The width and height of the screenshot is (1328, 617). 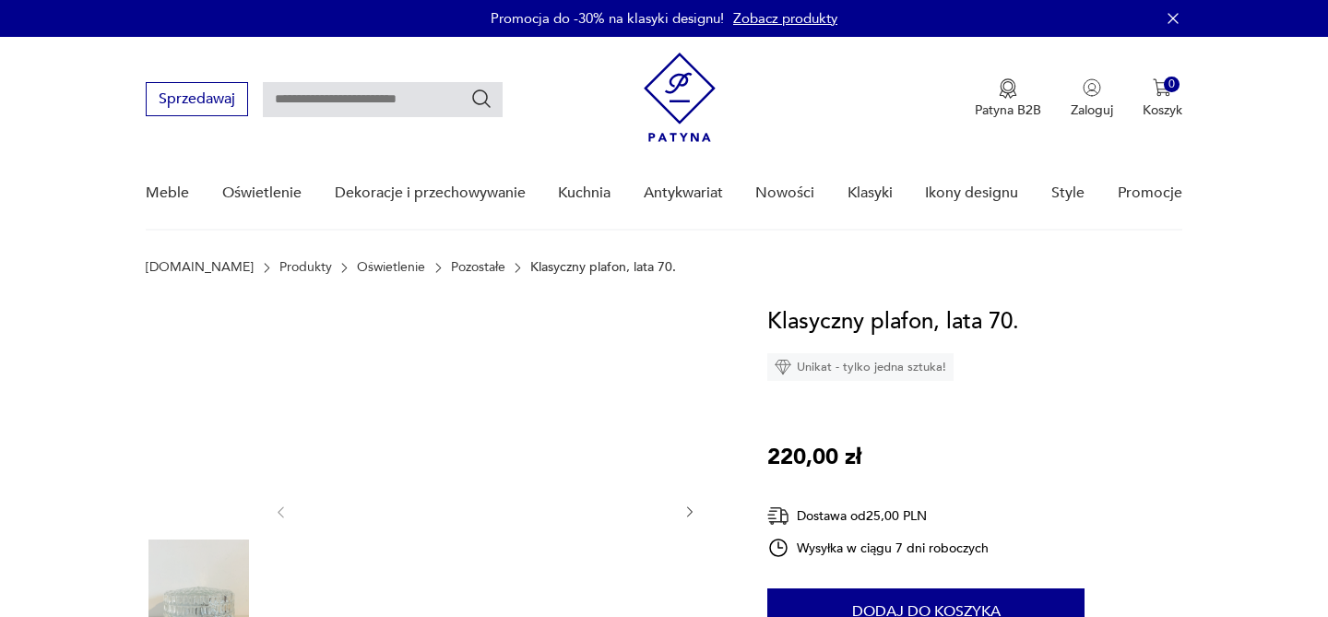 What do you see at coordinates (430, 193) in the screenshot?
I see `a: Dekoracje i przechowywanie` at bounding box center [430, 193].